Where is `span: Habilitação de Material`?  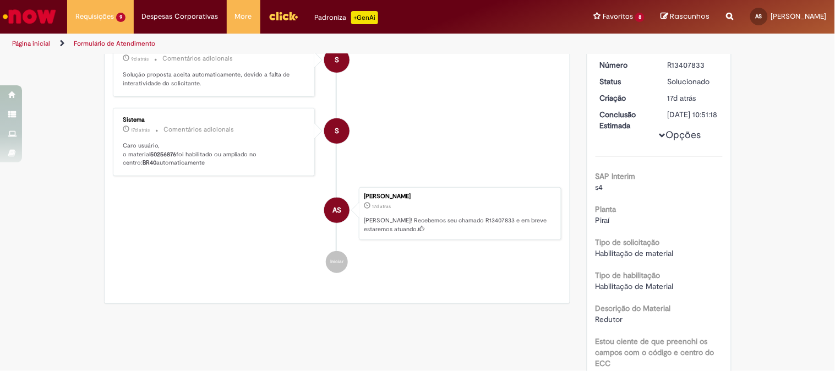
span: Habilitação de Material is located at coordinates (634, 286).